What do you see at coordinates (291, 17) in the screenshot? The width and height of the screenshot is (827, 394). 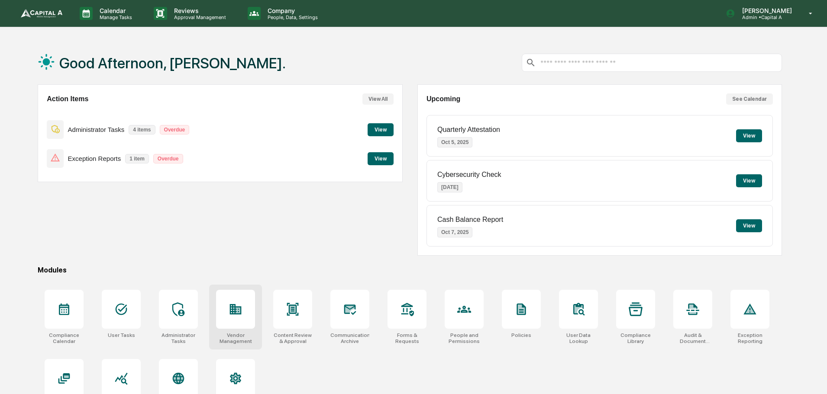 I see `p: People, Data, Settings` at bounding box center [291, 17].